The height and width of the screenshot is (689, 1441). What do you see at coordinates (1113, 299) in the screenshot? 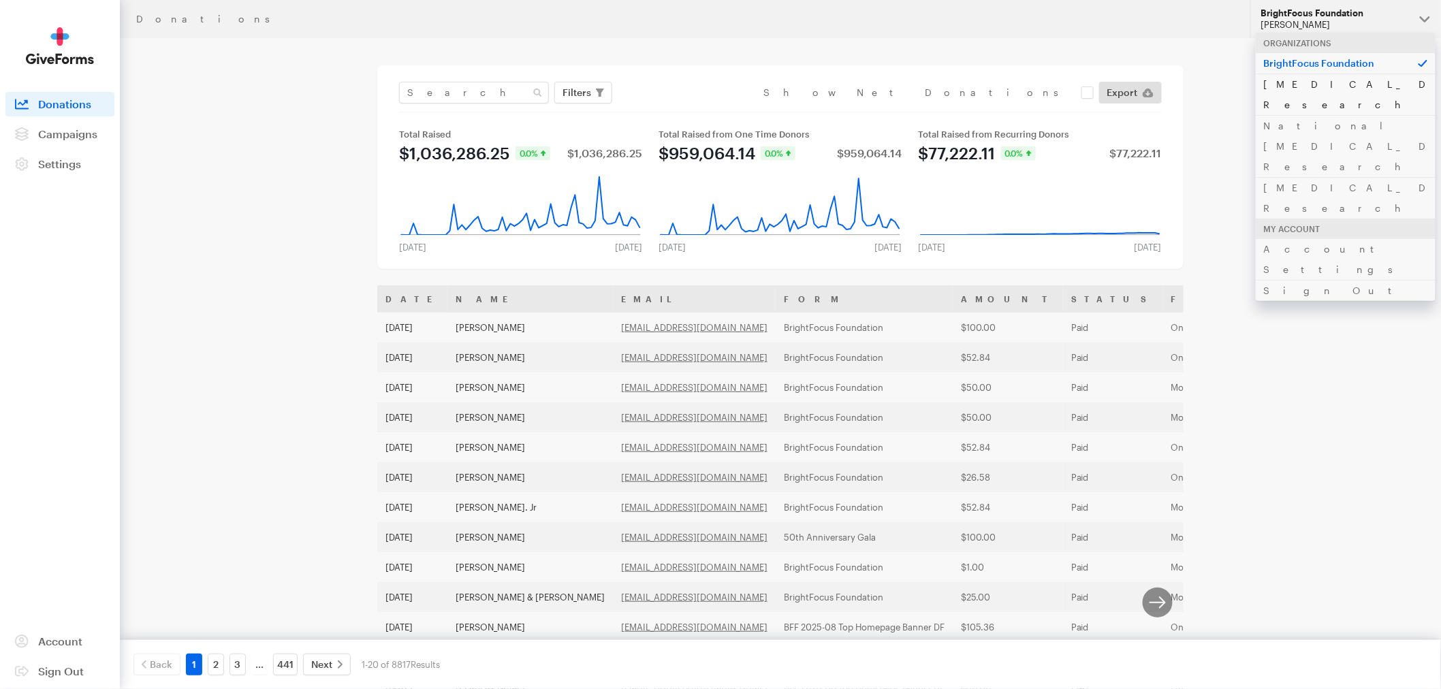
I see `th: Status` at bounding box center [1113, 299].